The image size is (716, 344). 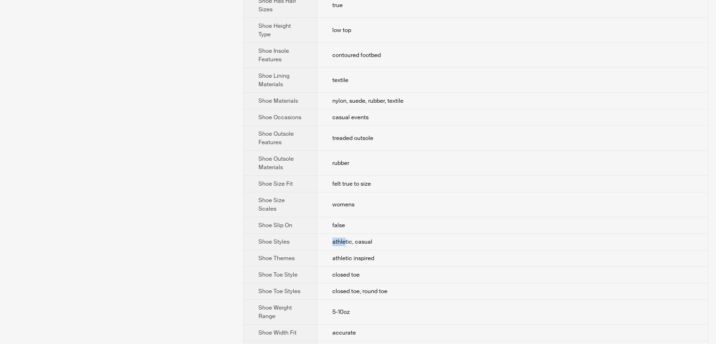 What do you see at coordinates (343, 204) in the screenshot?
I see `span: womens` at bounding box center [343, 204].